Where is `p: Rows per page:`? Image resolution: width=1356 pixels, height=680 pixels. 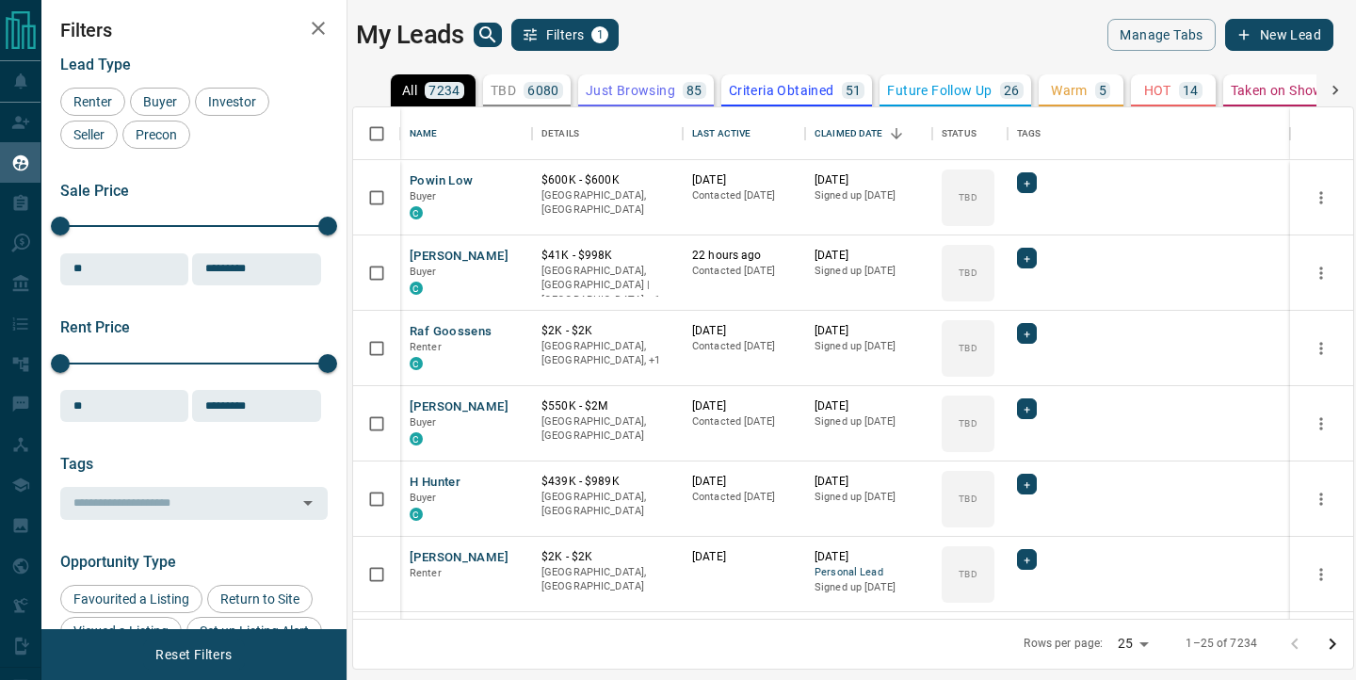
p: Rows per page: is located at coordinates (1063, 643).